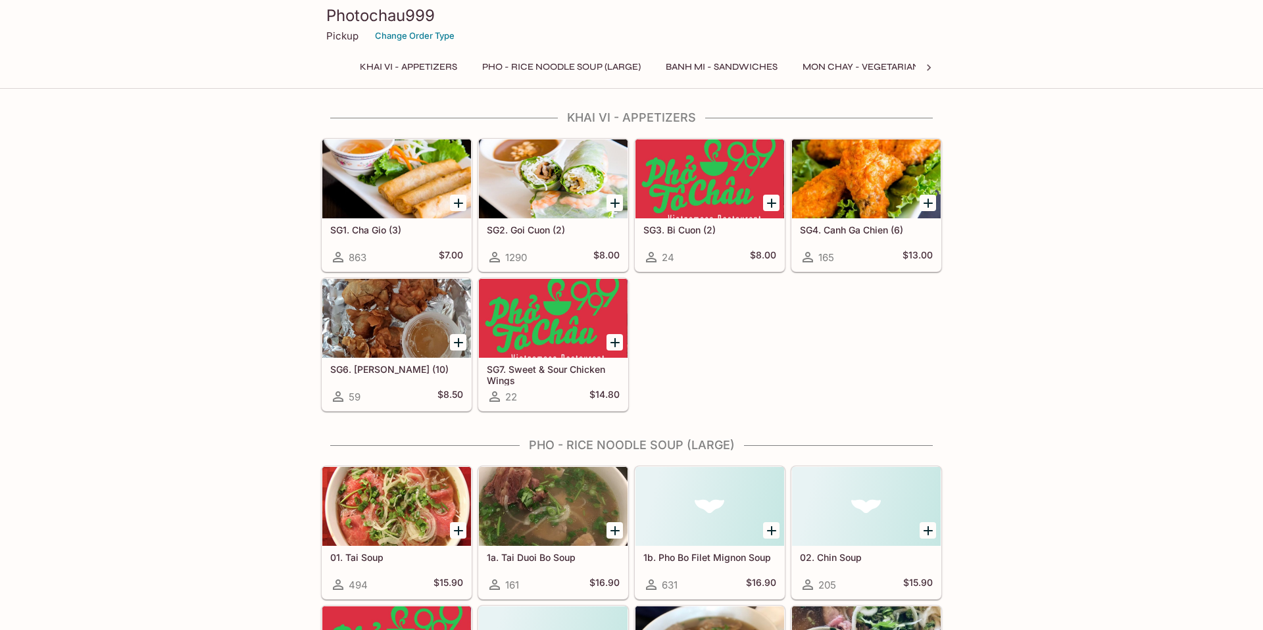  What do you see at coordinates (928, 203) in the screenshot?
I see `button: Add SG4. Canh Ga Chien (6)` at bounding box center [928, 203].